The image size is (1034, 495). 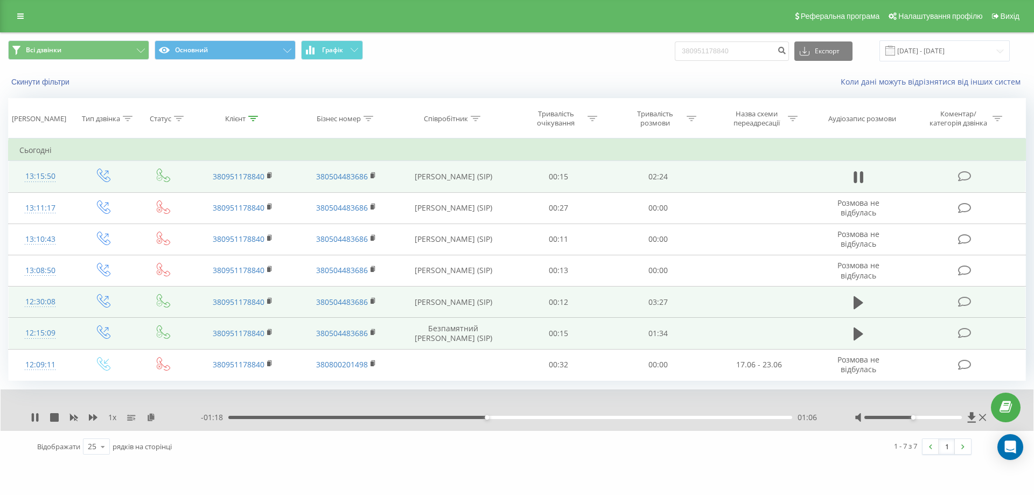 I want to click on a: 1, so click(x=947, y=446).